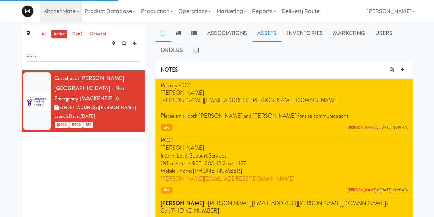  What do you see at coordinates (384, 33) in the screenshot?
I see `a: Users` at bounding box center [384, 33].